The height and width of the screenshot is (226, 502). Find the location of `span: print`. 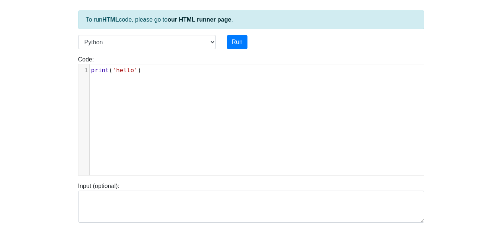

span: print is located at coordinates (100, 70).